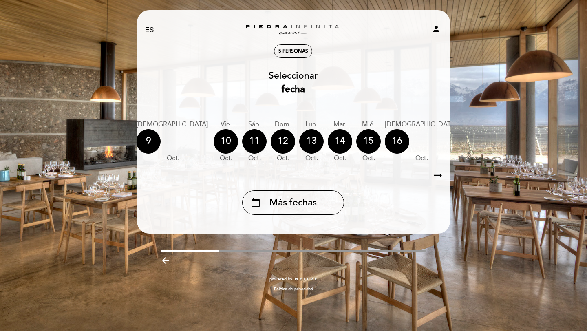 Image resolution: width=587 pixels, height=331 pixels. Describe the element at coordinates (369, 124) in the screenshot. I see `div: mié.` at that location.